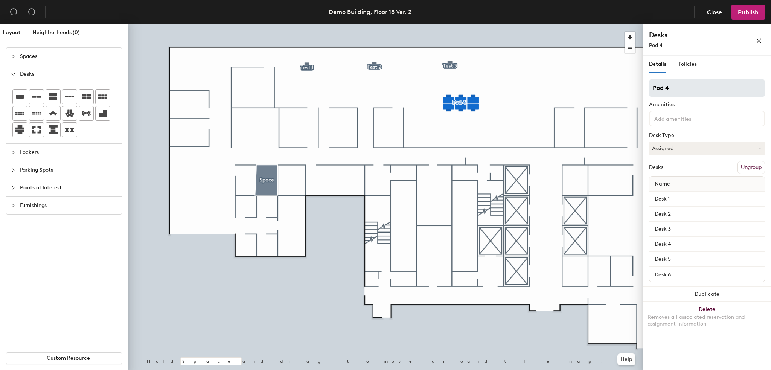 Image resolution: width=771 pixels, height=370 pixels. Describe the element at coordinates (707, 321) in the screenshot. I see `div: Removes all associated reservation and assignment information` at that location.